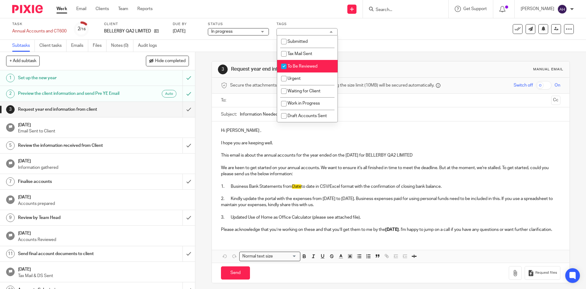 This screenshot has height=289, width=586. I want to click on img: svg%3E, so click(563, 9).